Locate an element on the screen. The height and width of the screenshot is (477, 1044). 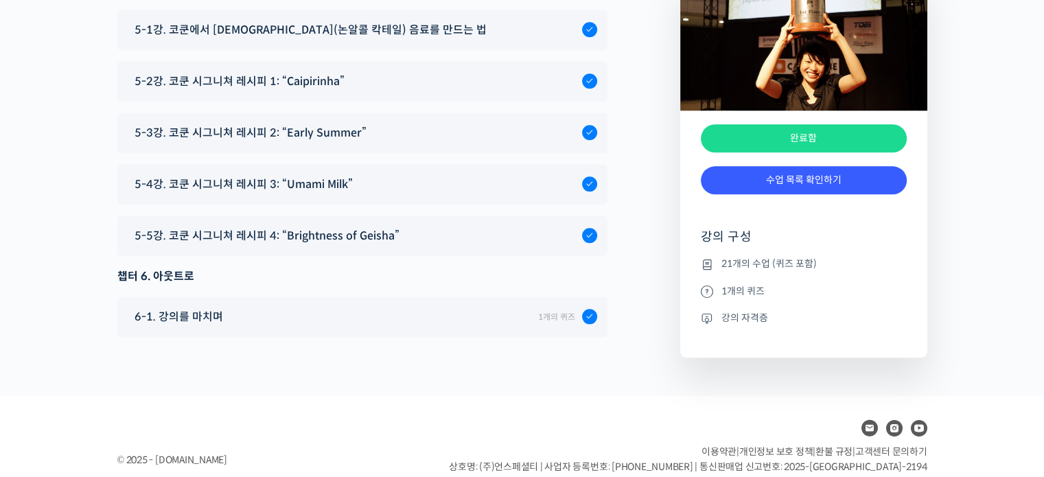
a: 대화 is located at coordinates (134, 380).